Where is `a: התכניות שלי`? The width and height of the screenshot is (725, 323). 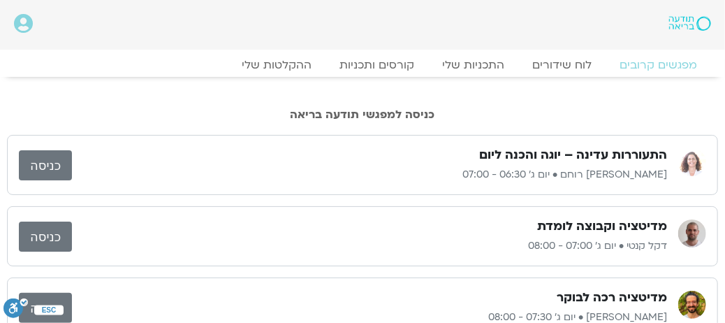 a: התכניות שלי is located at coordinates (473, 65).